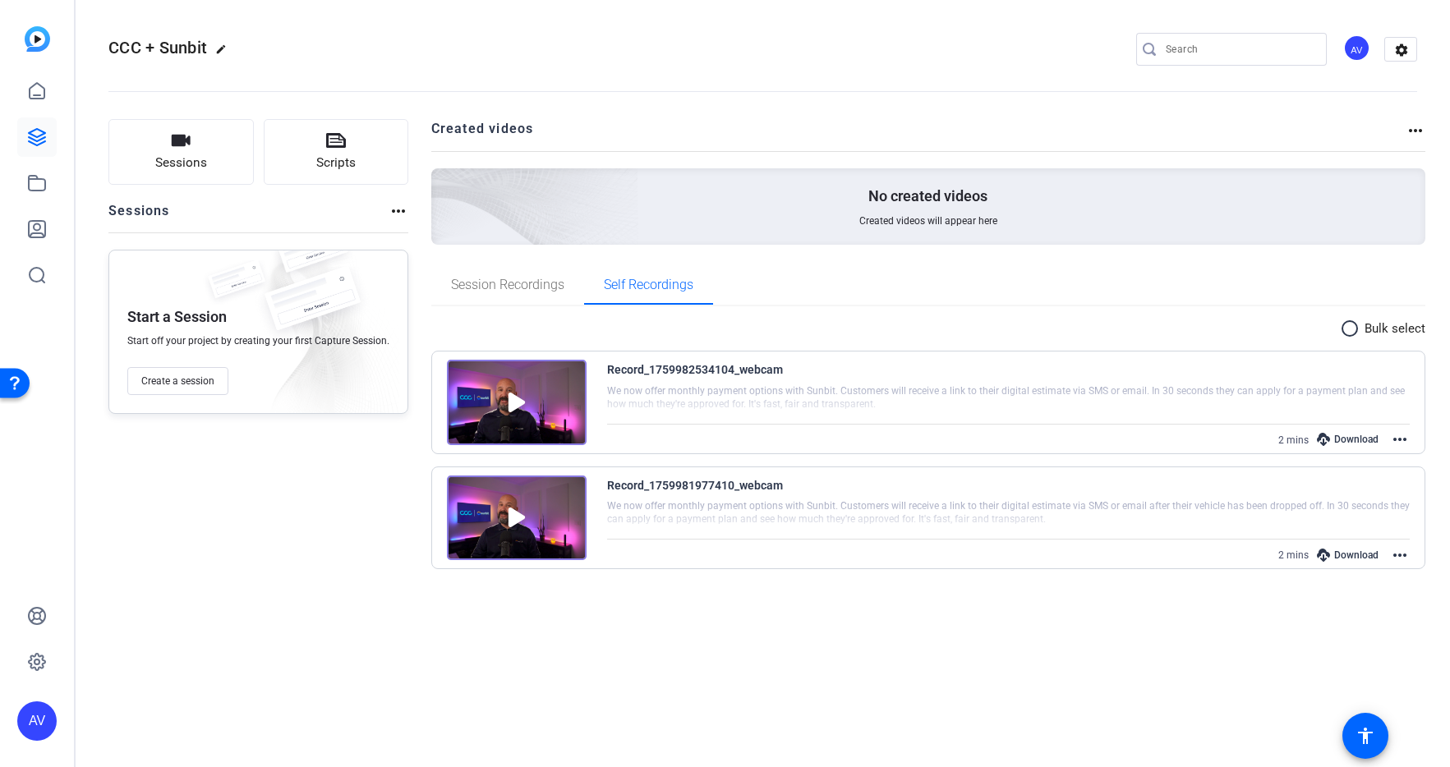 This screenshot has height=767, width=1450. What do you see at coordinates (928, 221) in the screenshot?
I see `span: Created videos will appear here` at bounding box center [928, 221].